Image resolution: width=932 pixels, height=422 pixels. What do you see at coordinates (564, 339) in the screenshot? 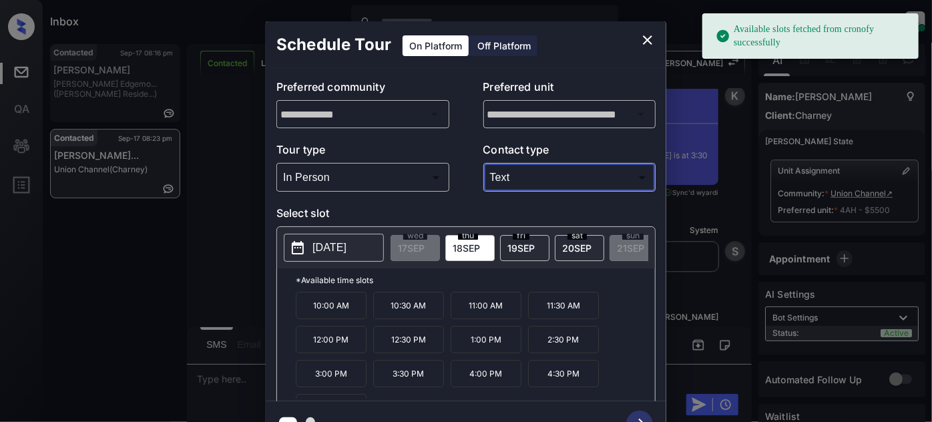
I see `p: 2:30 PM` at bounding box center [564, 339].